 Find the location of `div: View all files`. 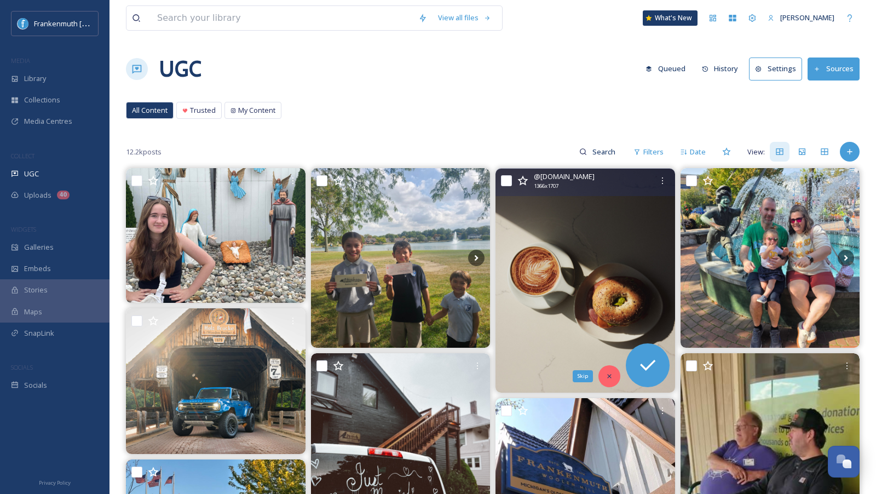

div: View all files is located at coordinates (464, 18).